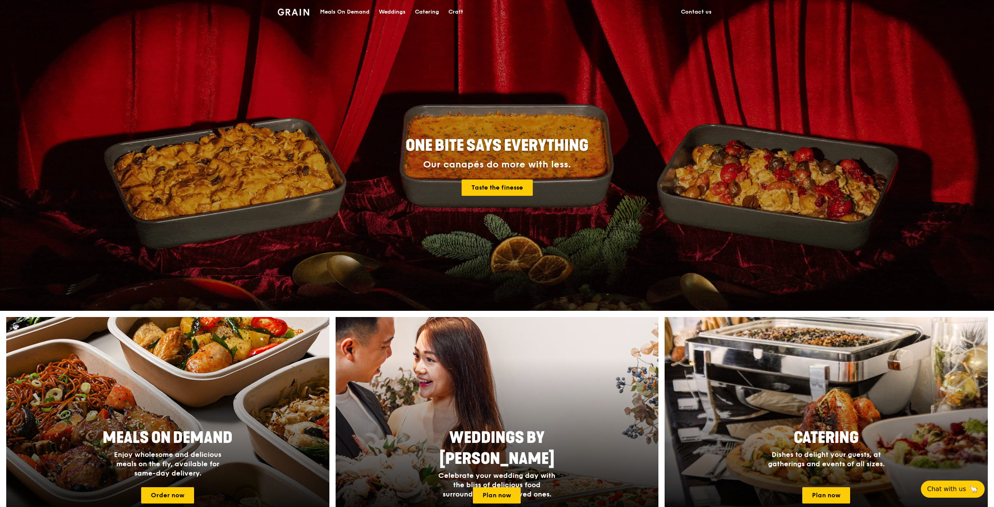  I want to click on div: Our canapés do more with less., so click(497, 165).